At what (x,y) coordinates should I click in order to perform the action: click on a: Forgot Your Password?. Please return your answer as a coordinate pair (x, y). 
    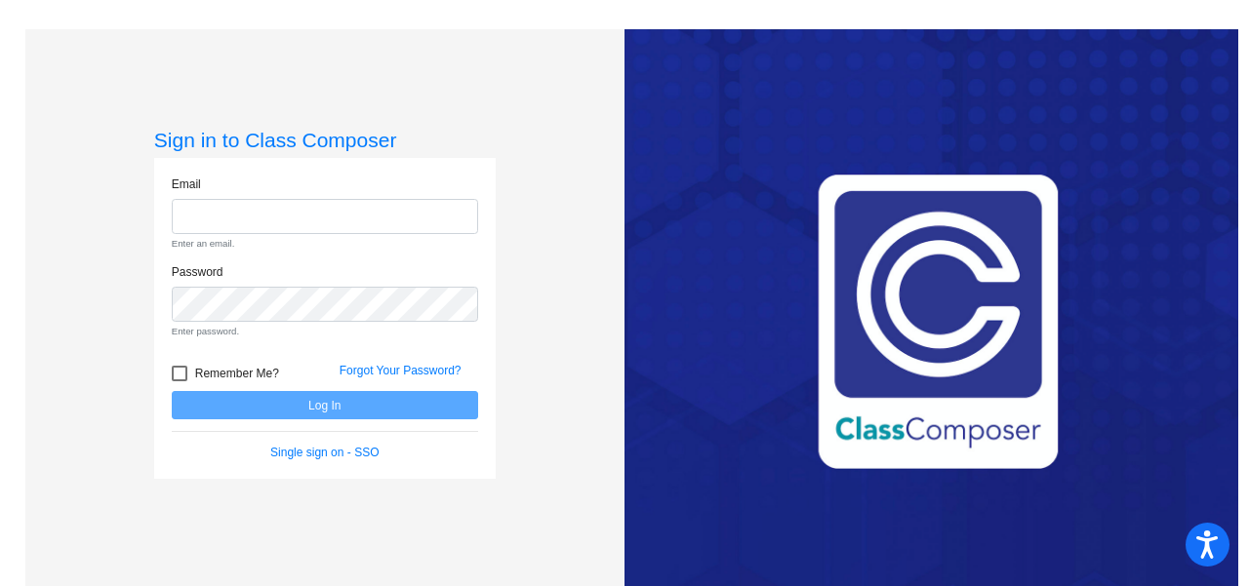
    Looking at the image, I should click on (400, 371).